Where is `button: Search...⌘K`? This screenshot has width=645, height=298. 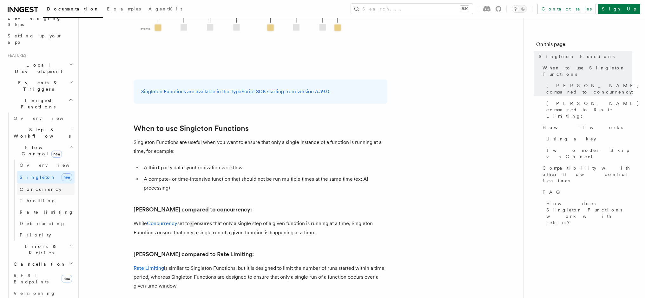 button: Search...⌘K is located at coordinates (412, 9).